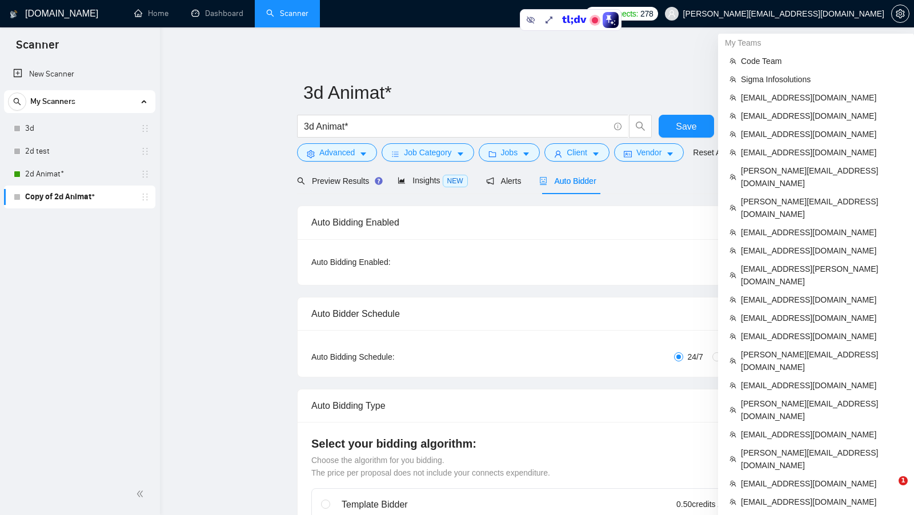  What do you see at coordinates (490, 181) in the screenshot?
I see `span: notification` at bounding box center [490, 181].